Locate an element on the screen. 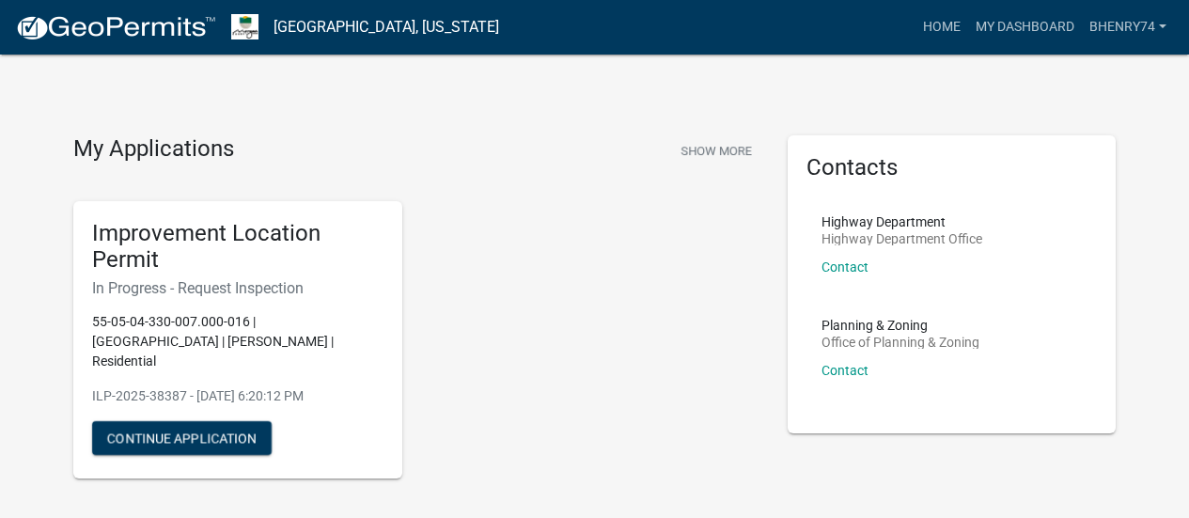  p: Highway Department Office is located at coordinates (902, 239).